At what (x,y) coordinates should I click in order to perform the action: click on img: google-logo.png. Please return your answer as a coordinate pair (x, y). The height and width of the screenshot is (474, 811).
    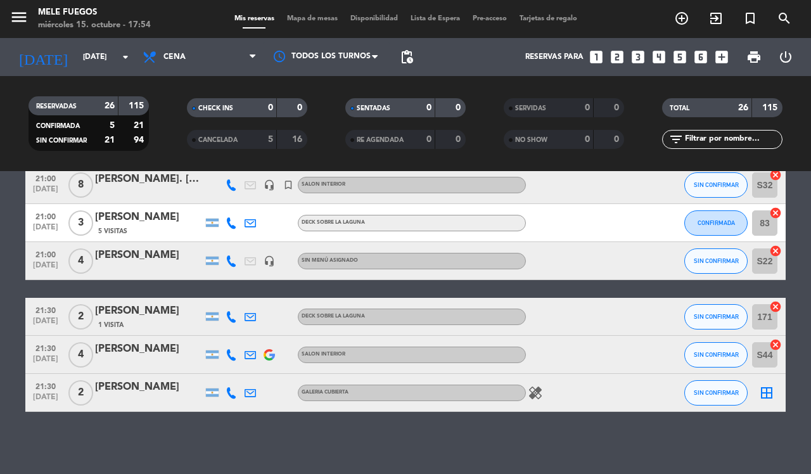
    Looking at the image, I should click on (269, 355).